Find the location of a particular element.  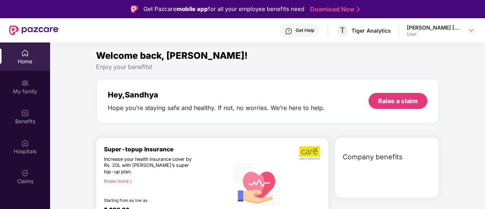

span: Company benefits is located at coordinates (373, 157).